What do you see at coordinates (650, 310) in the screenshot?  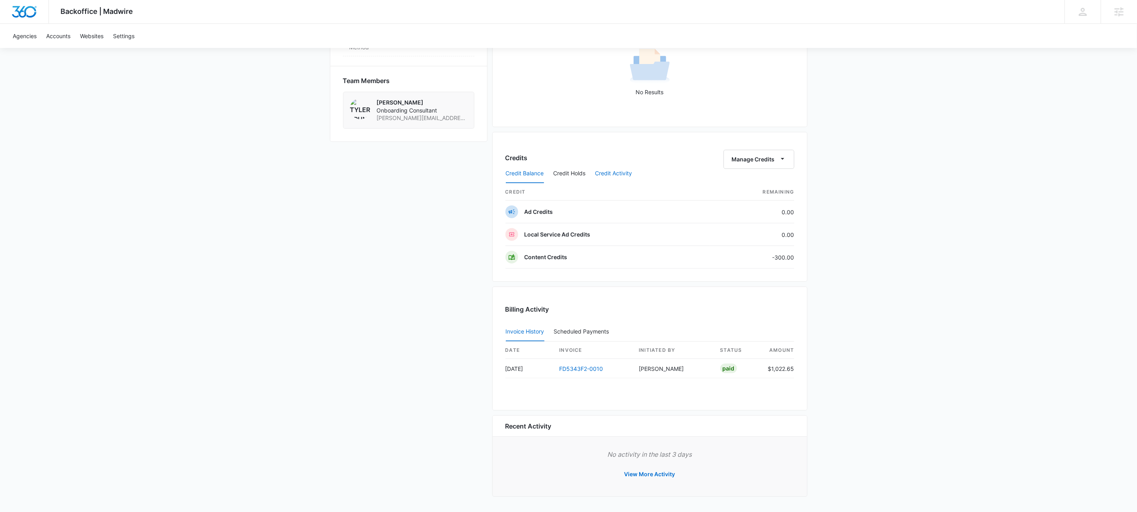 I see `h3: Billing Activity` at bounding box center [650, 310].